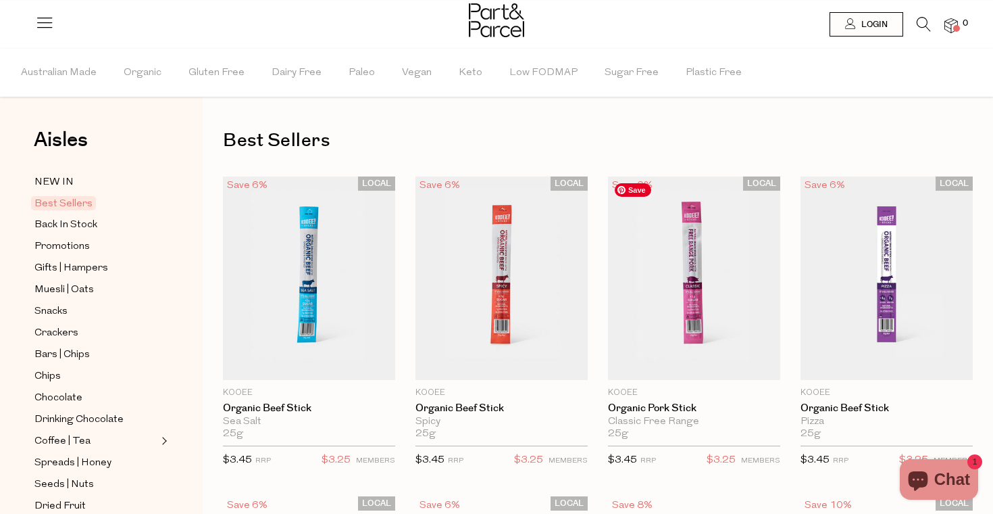 The width and height of the screenshot is (993, 514). I want to click on img: Organic Pork Stick, so click(694, 278).